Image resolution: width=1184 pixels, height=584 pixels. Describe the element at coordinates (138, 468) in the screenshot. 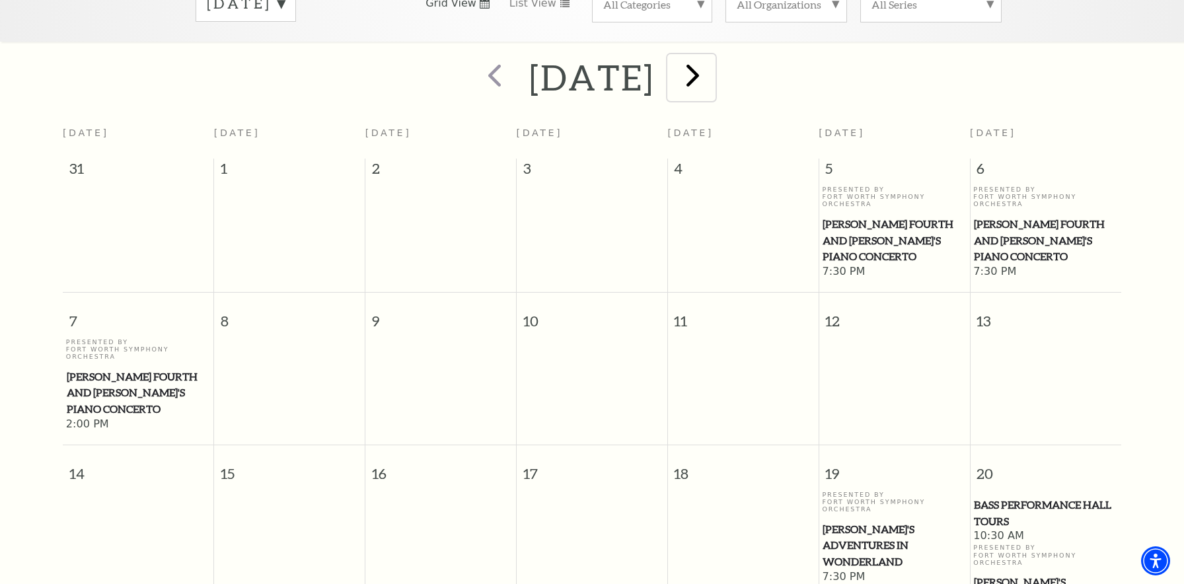

I see `span: 14` at that location.